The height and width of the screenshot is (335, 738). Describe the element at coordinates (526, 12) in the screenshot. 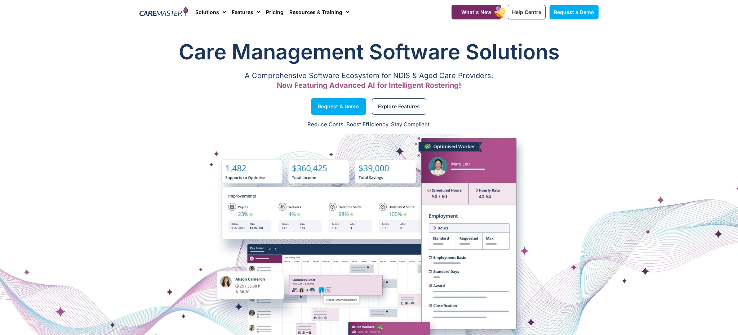

I see `a: Help Centre` at that location.